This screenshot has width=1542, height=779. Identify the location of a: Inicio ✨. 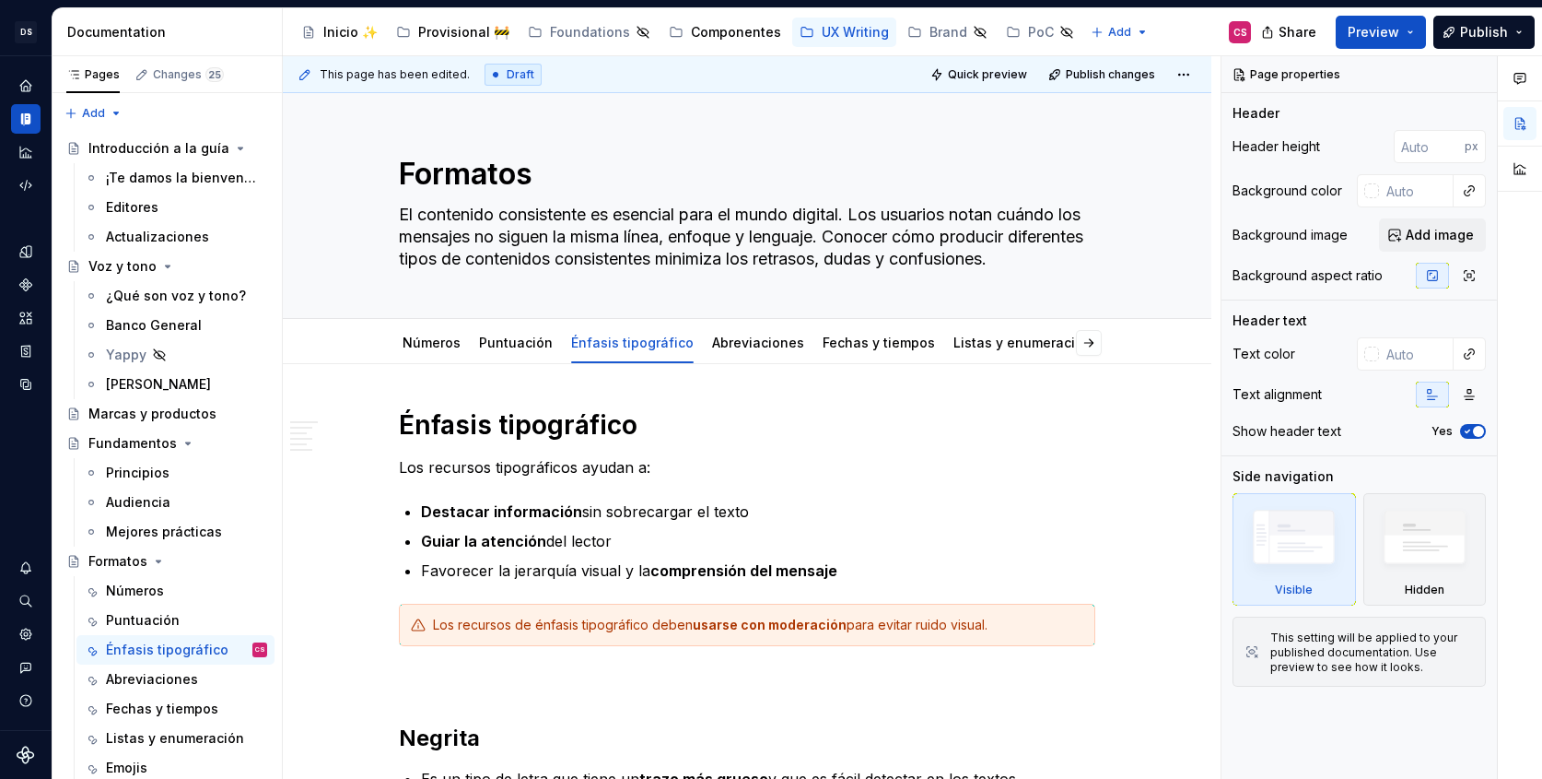
(339, 32).